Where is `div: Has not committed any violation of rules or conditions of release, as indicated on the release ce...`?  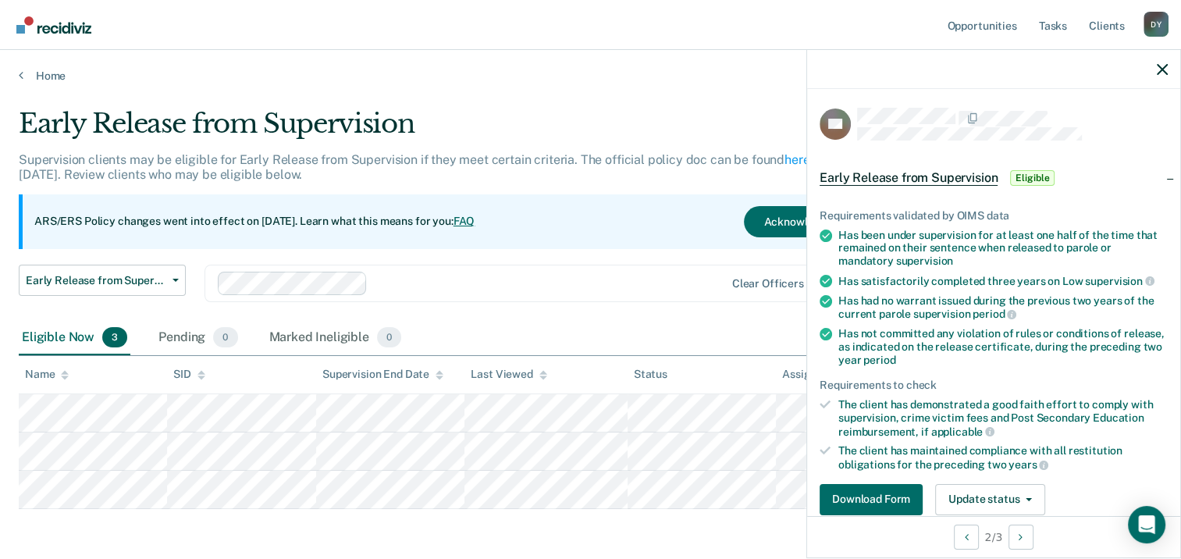
div: Has not committed any violation of rules or conditions of release, as indicated on the release ce... is located at coordinates (1003, 346).